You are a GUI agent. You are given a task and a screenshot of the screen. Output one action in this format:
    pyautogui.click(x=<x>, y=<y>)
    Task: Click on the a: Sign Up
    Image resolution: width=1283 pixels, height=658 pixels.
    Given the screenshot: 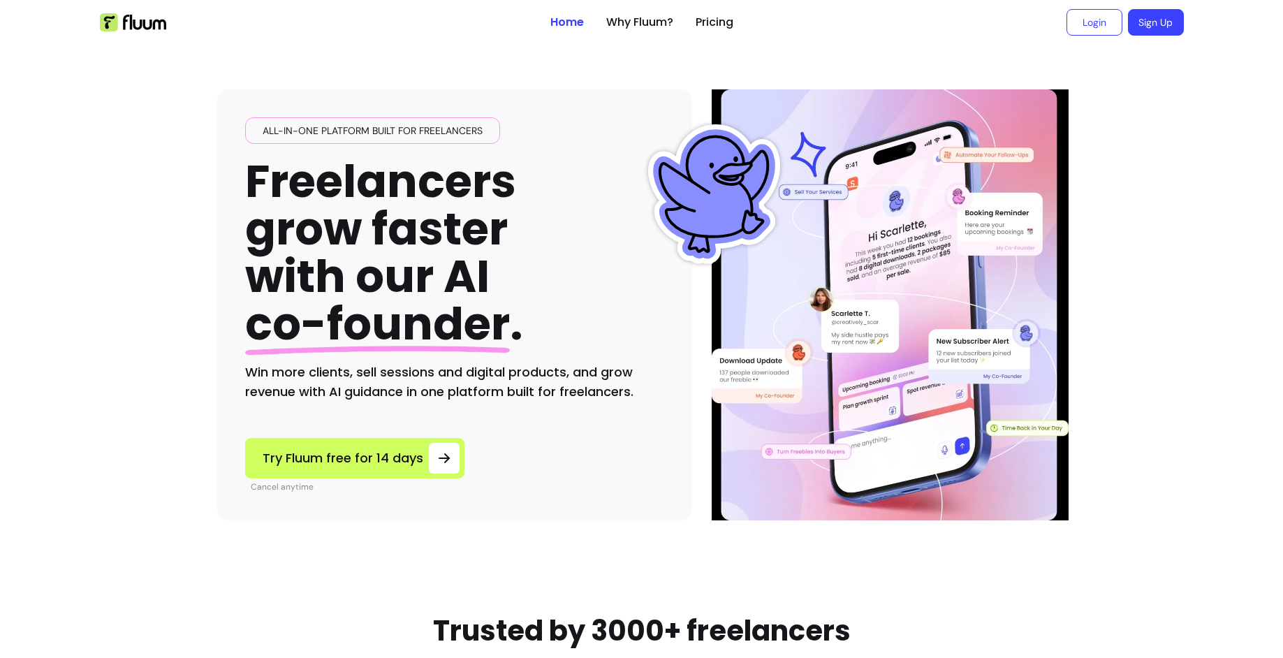 What is the action you would take?
    pyautogui.click(x=1156, y=22)
    